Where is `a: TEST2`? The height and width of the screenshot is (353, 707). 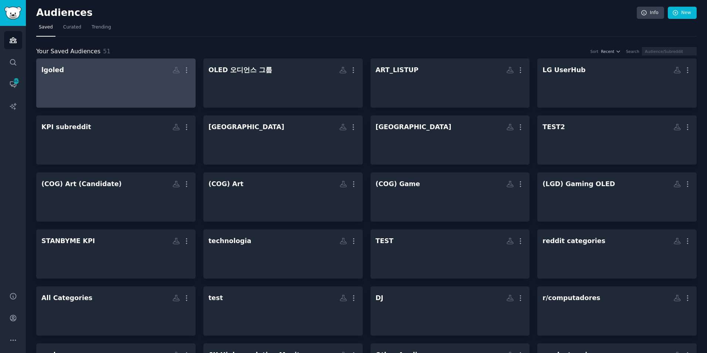
a: TEST2 is located at coordinates (617, 140).